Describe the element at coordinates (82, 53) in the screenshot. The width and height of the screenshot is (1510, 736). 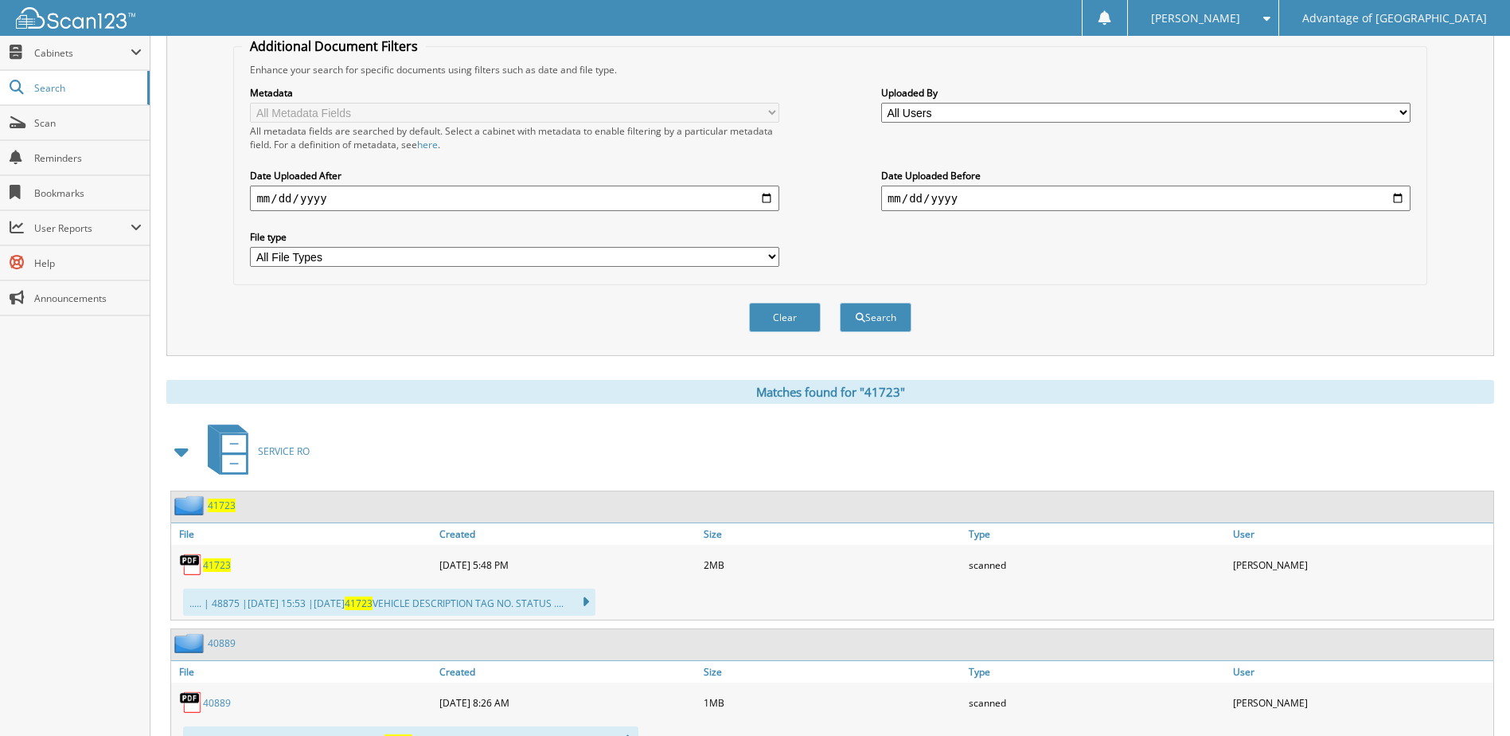
I see `span: Cabinets` at that location.